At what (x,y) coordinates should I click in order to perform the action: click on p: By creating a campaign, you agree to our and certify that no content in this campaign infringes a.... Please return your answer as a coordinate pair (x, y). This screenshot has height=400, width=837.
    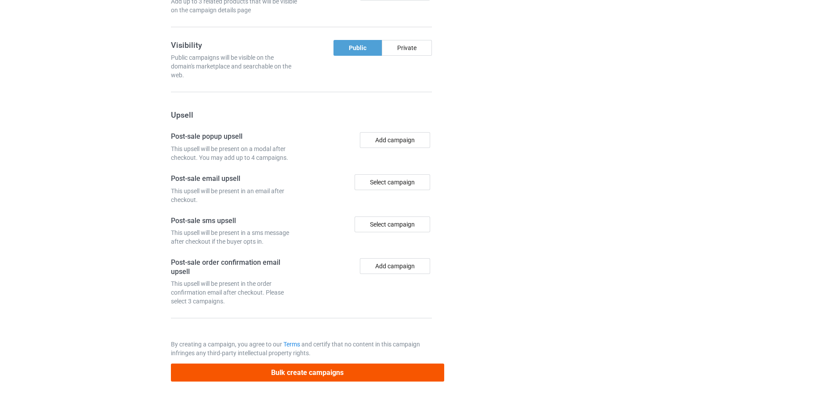
    Looking at the image, I should click on (302, 349).